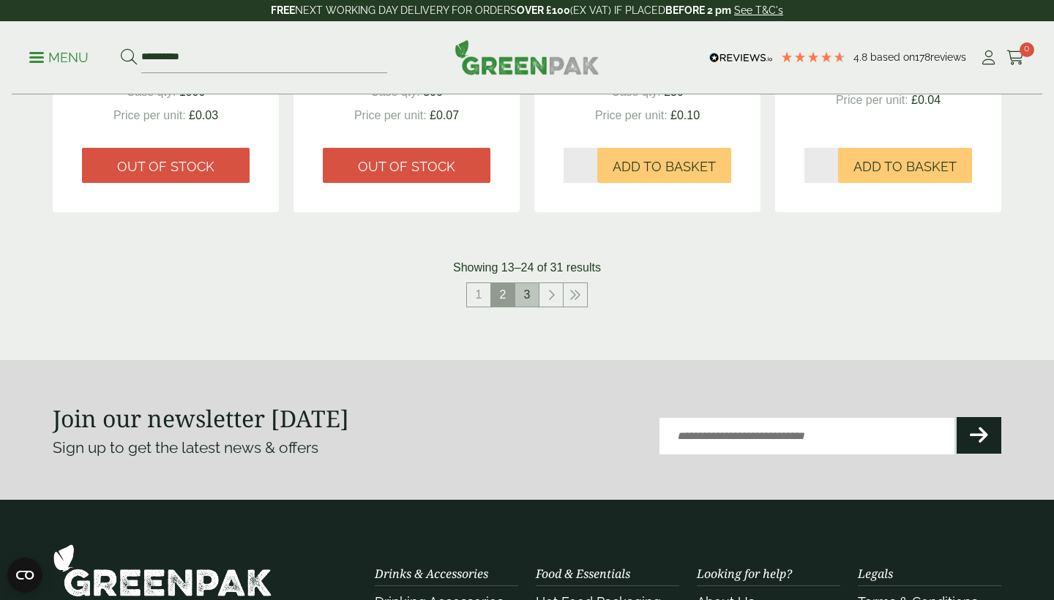  What do you see at coordinates (59, 58) in the screenshot?
I see `p: Menu` at bounding box center [59, 58].